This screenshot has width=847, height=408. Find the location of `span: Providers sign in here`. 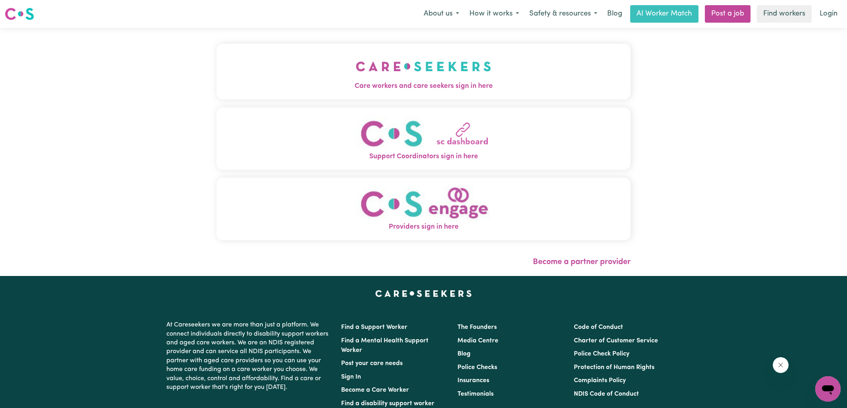

span: Providers sign in here is located at coordinates (423, 227).